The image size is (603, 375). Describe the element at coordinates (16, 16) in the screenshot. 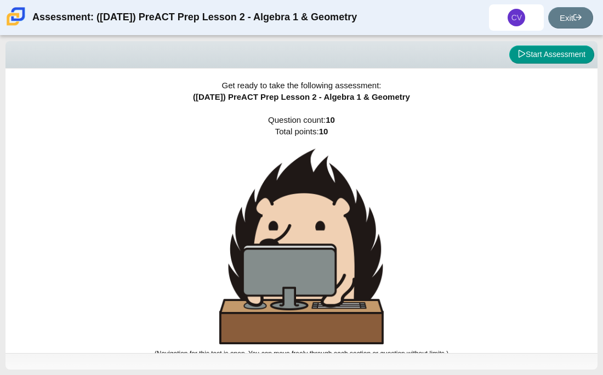

I see `img: Carmen School of Science & Technology` at that location.